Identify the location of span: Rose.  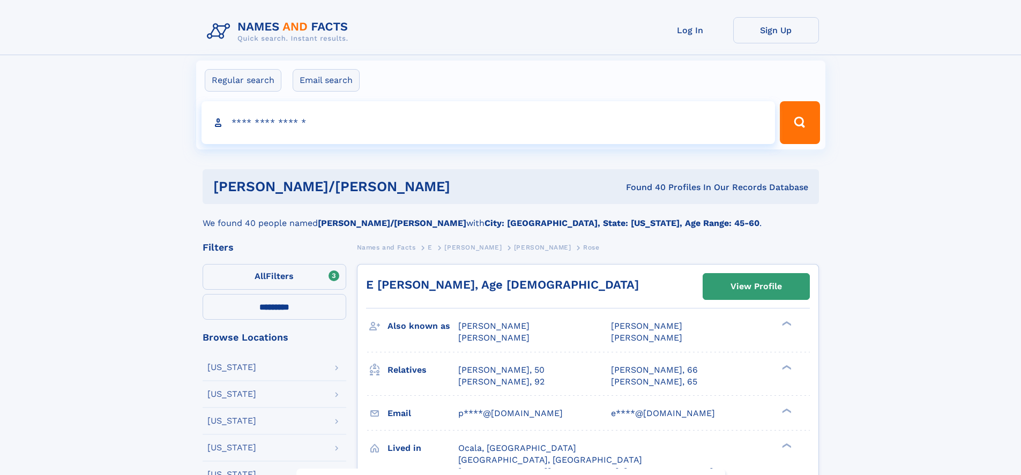
(591, 248).